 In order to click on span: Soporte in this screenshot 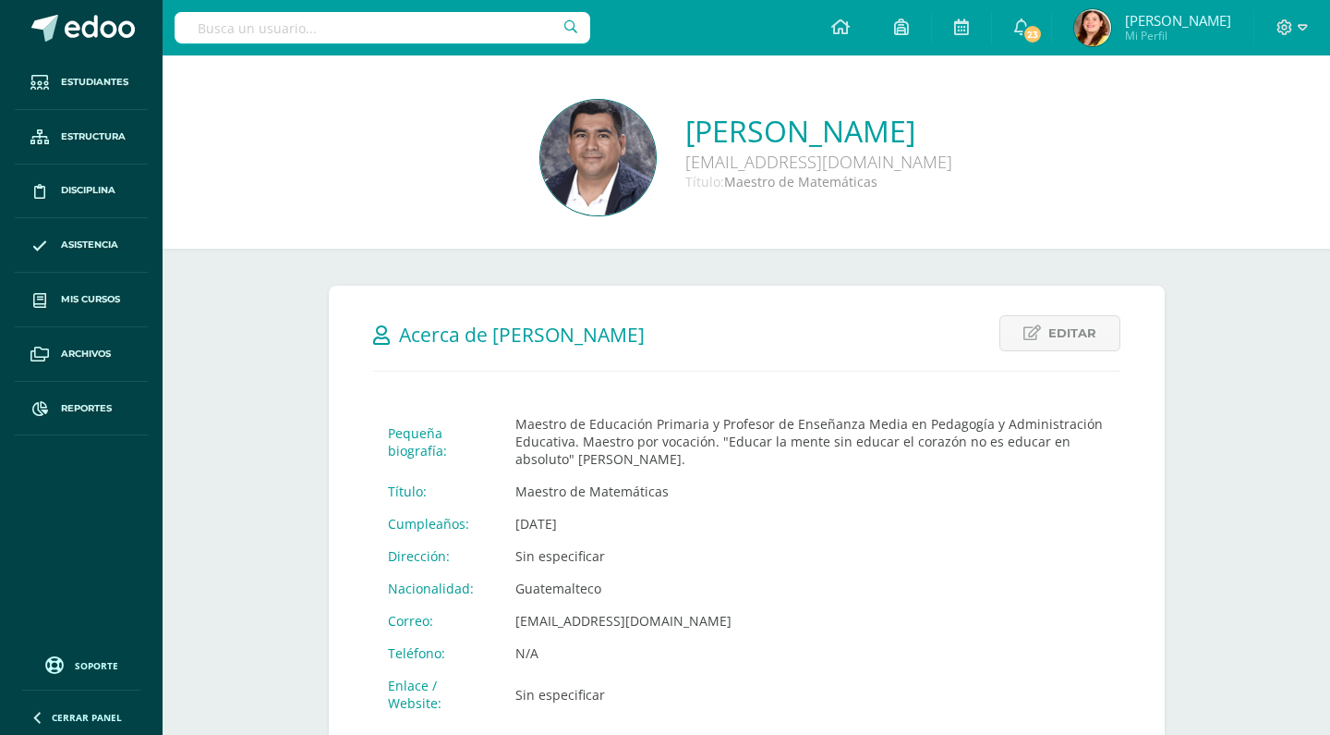, I will do `click(96, 665)`.